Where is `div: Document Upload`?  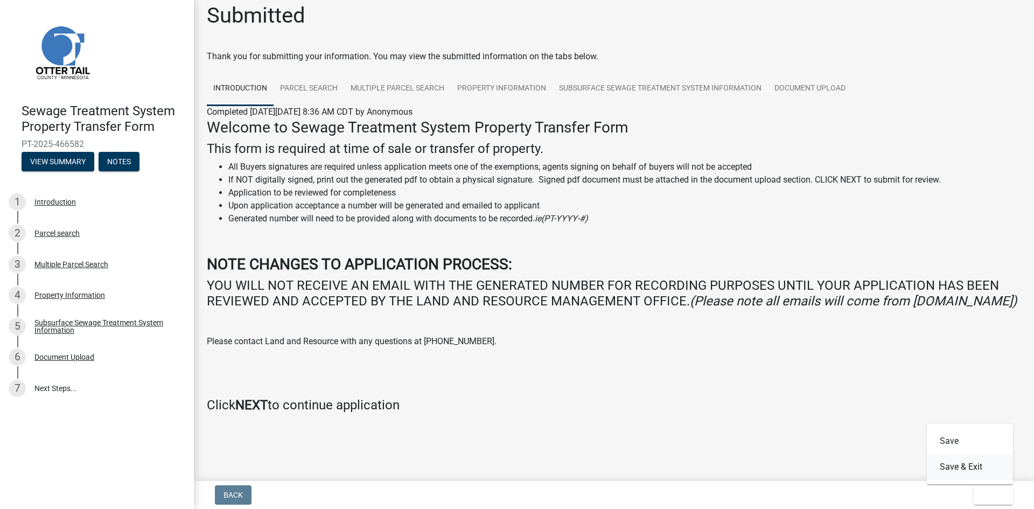
div: Document Upload is located at coordinates (64, 357).